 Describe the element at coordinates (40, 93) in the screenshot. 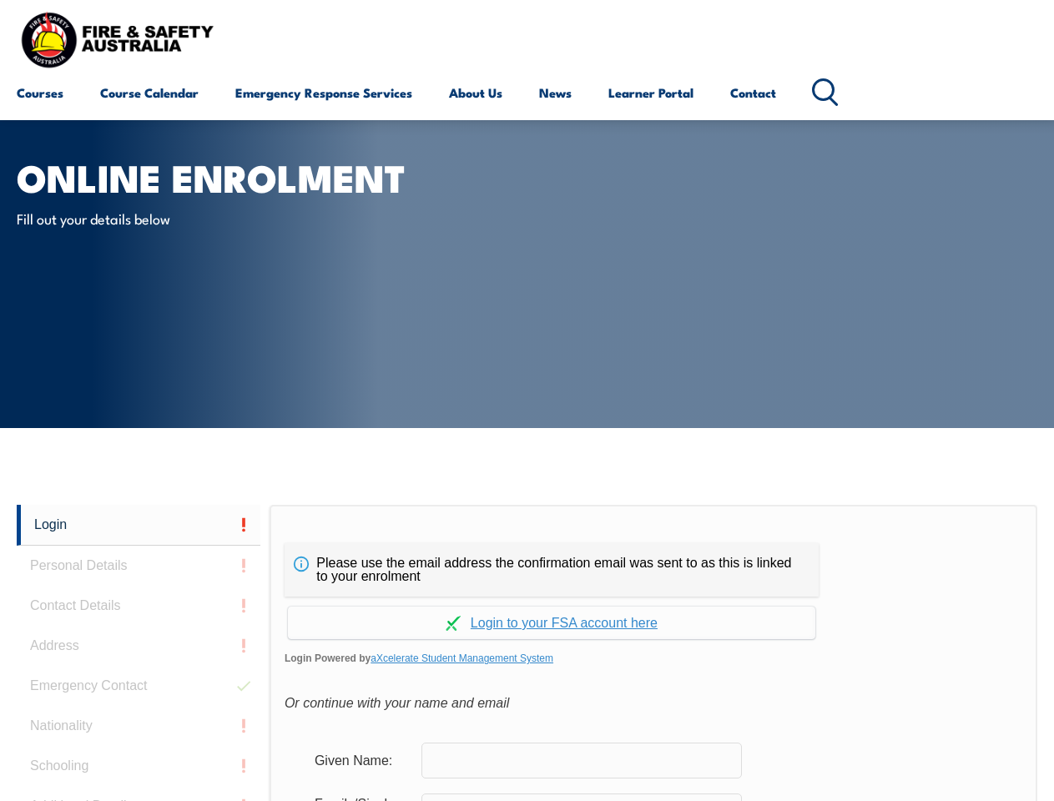

I see `a: Courses` at that location.